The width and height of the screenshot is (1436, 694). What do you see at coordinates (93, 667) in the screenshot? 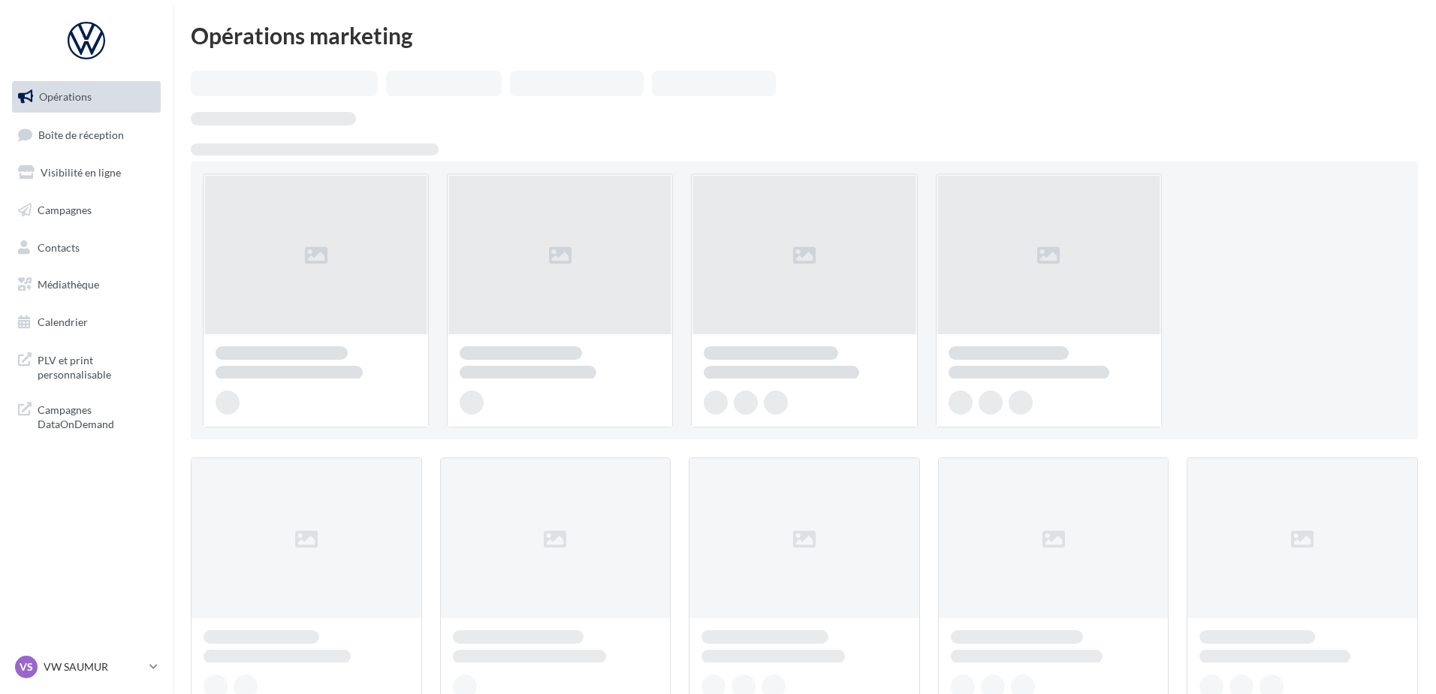
I see `p: VW SAUMUR` at bounding box center [93, 667].